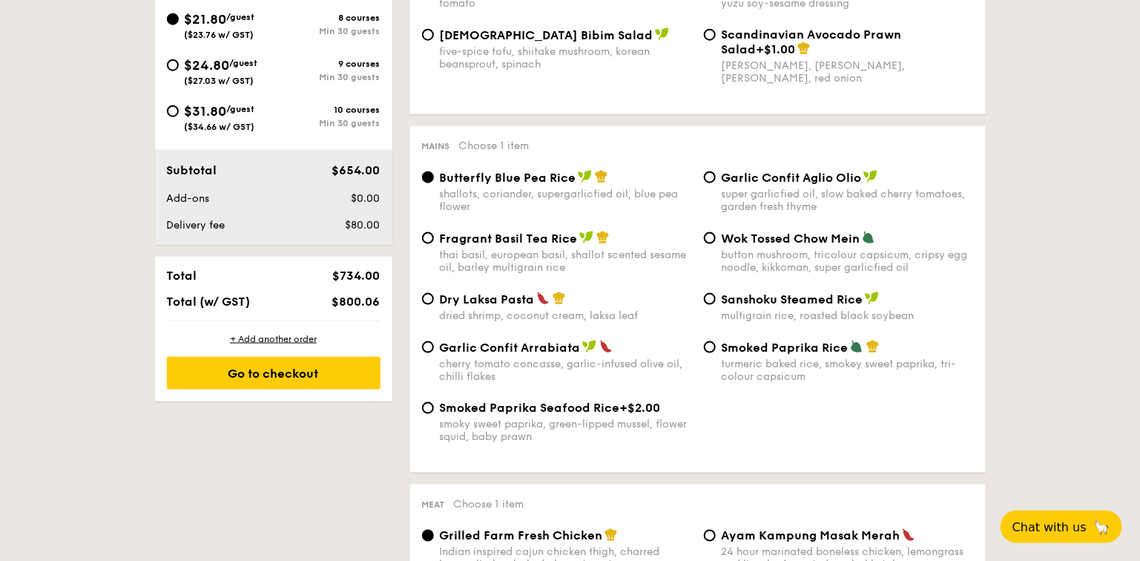 The height and width of the screenshot is (561, 1140). Describe the element at coordinates (710, 238) in the screenshot. I see `input: Wok Tossed Chow Meinbutton mushroom, tricolour capsicum, cripsy egg noodle, kikkoman, super garli...` at that location.